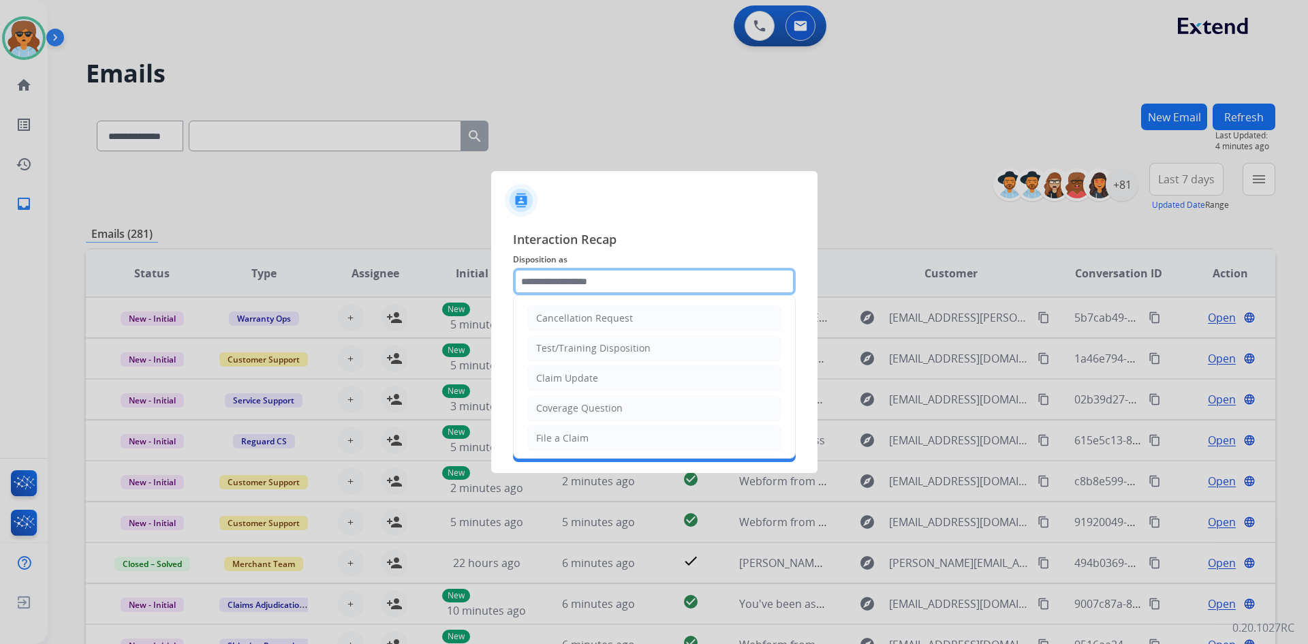  Describe the element at coordinates (579, 408) in the screenshot. I see `div: Coverage Question` at that location.